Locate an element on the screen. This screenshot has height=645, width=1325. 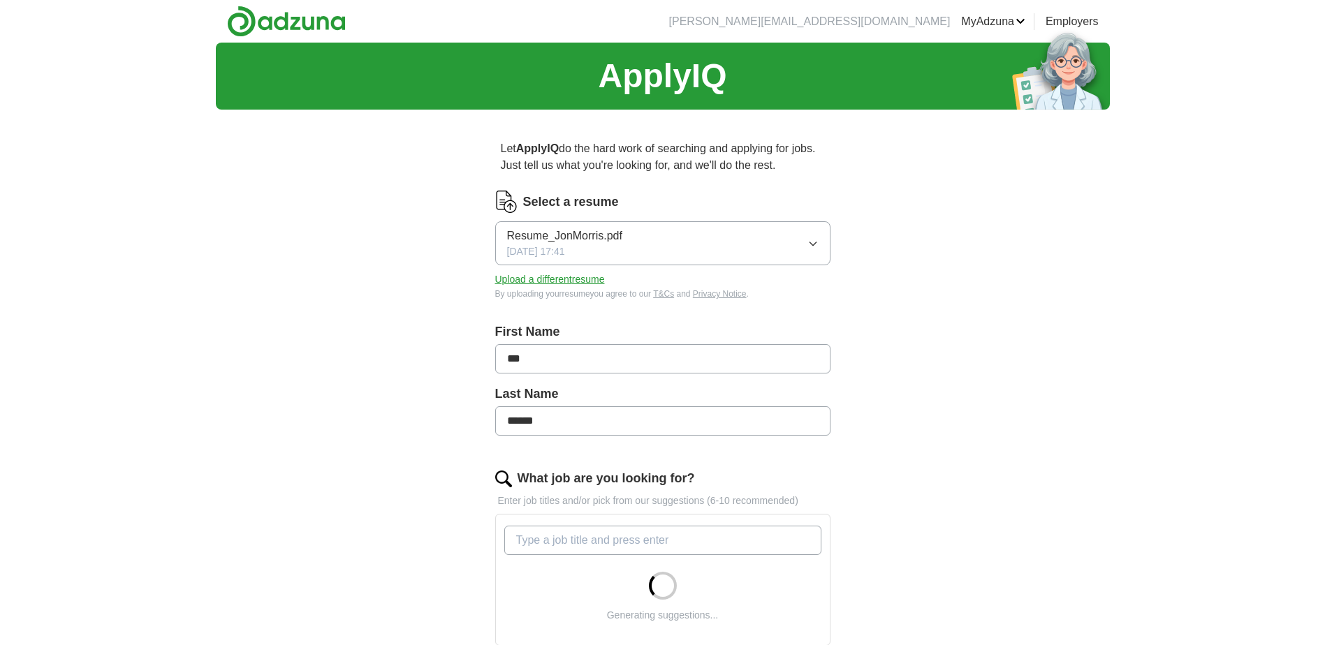
h1: ApplyIQ is located at coordinates (662, 76).